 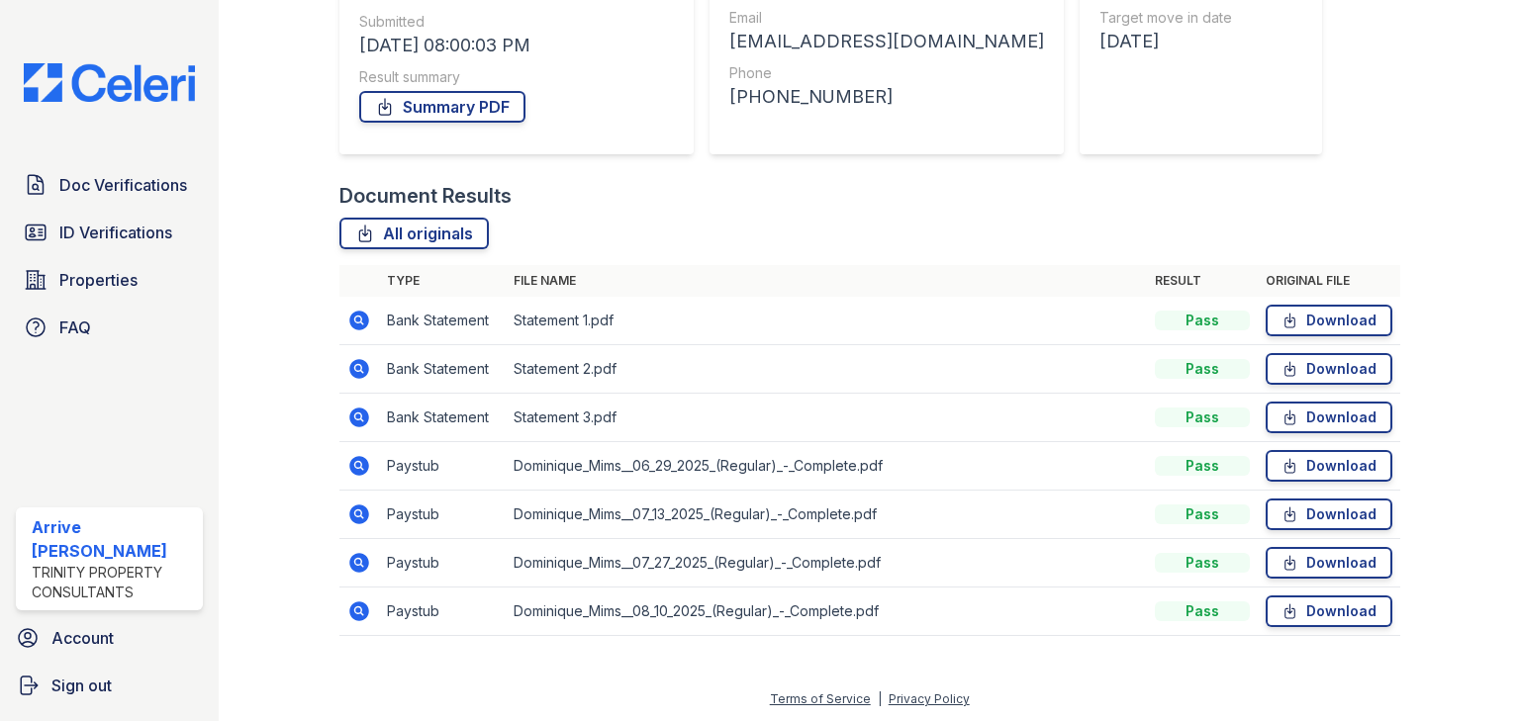 I want to click on span: Doc Verifications, so click(x=123, y=185).